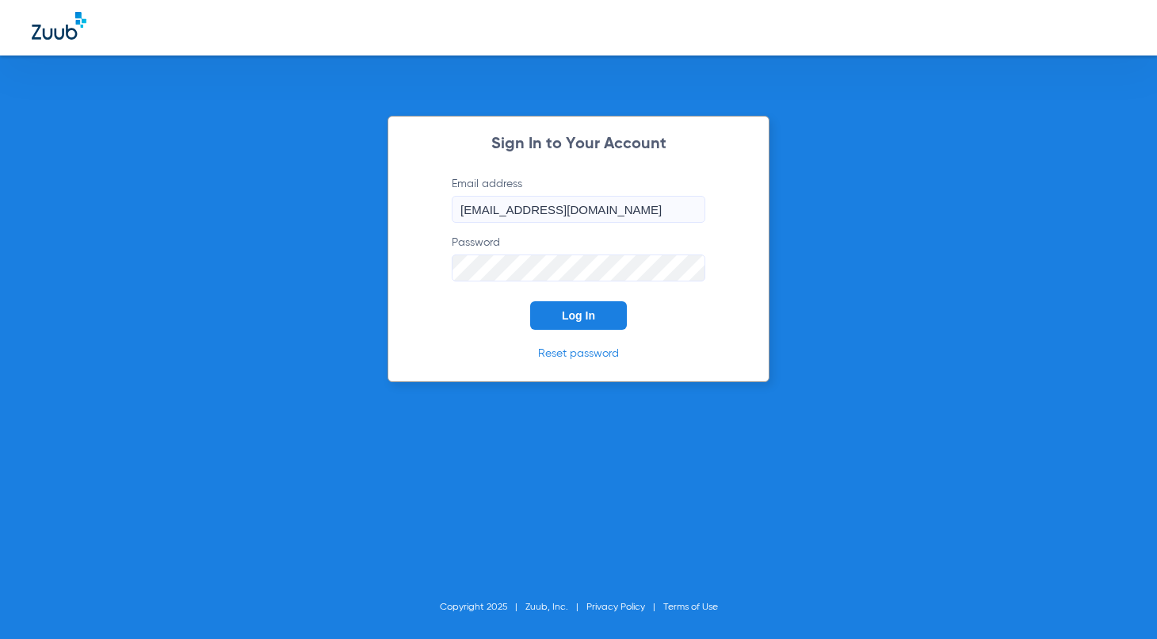  I want to click on h2: Sign In to Your Account, so click(578, 144).